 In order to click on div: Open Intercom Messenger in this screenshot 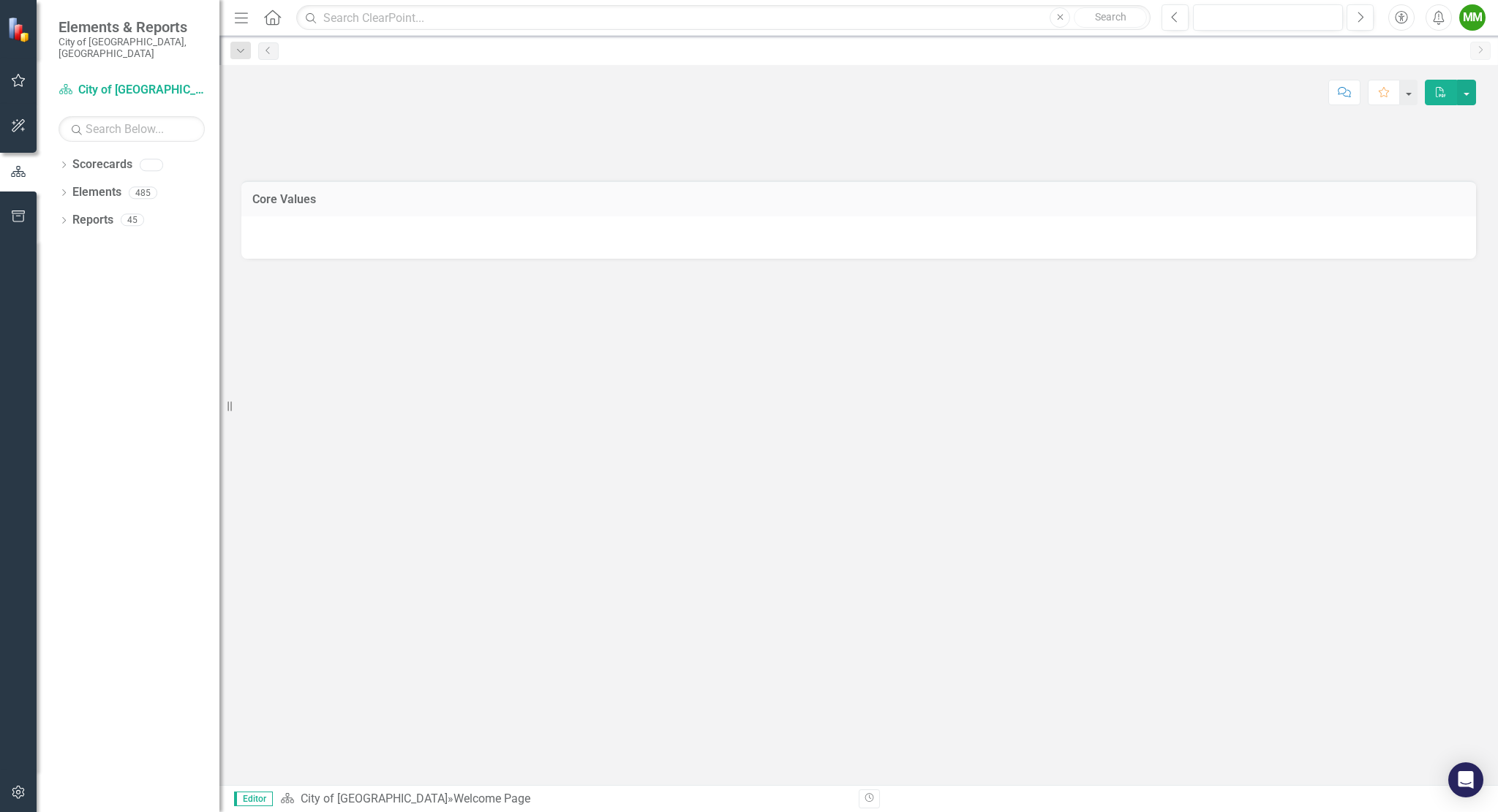, I will do `click(1465, 780)`.